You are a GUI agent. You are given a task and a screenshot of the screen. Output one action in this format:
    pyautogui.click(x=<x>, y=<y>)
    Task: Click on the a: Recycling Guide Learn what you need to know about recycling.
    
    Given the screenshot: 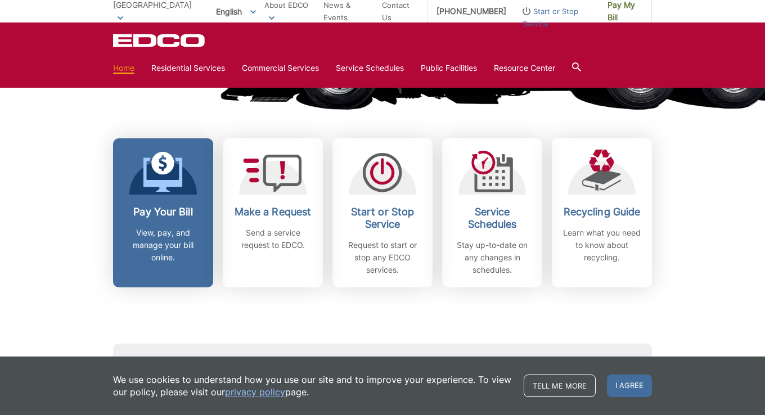 What is the action you would take?
    pyautogui.click(x=602, y=213)
    